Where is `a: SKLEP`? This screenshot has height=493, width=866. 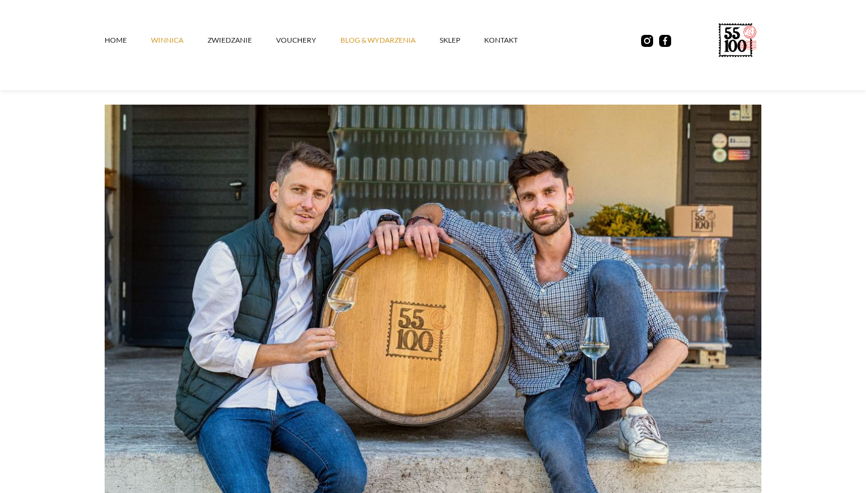 a: SKLEP is located at coordinates (462, 40).